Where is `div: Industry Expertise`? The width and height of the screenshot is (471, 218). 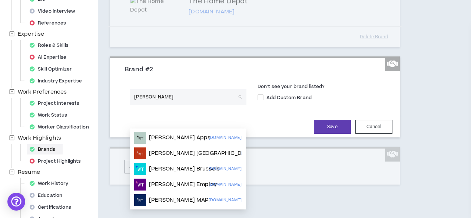
div: Industry Expertise is located at coordinates (58, 81).